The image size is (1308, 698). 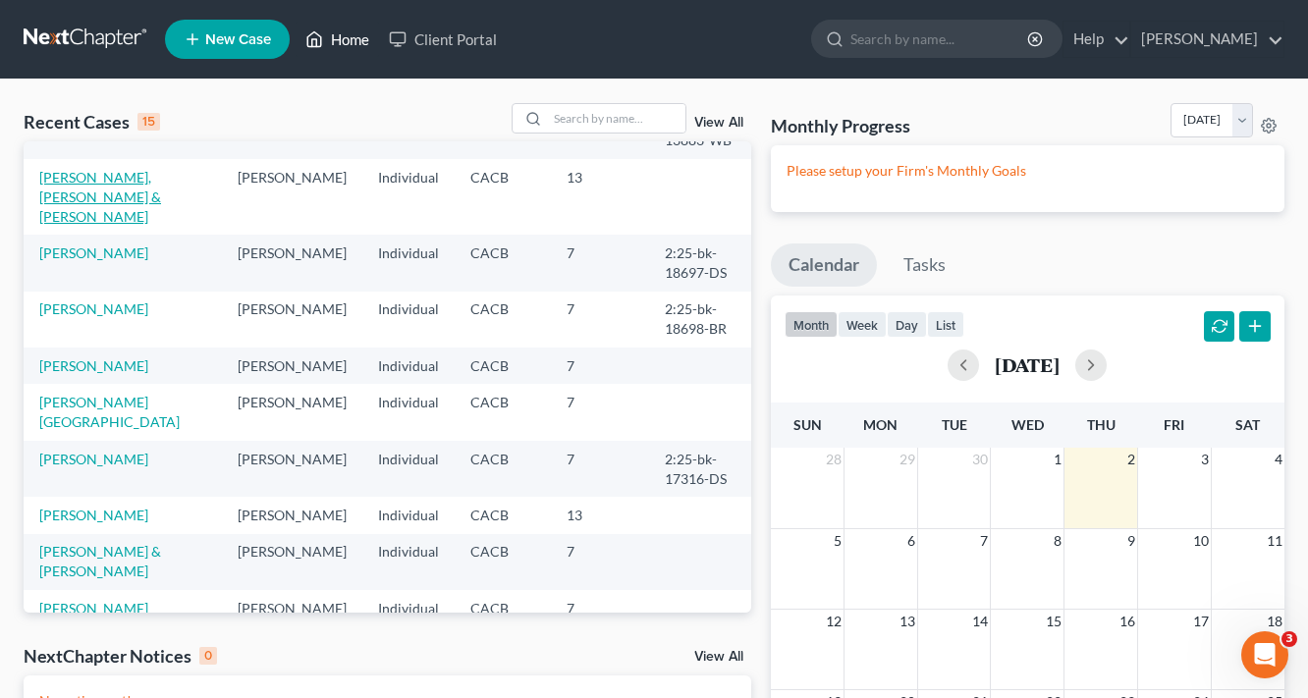 I want to click on span: Tue, so click(x=954, y=424).